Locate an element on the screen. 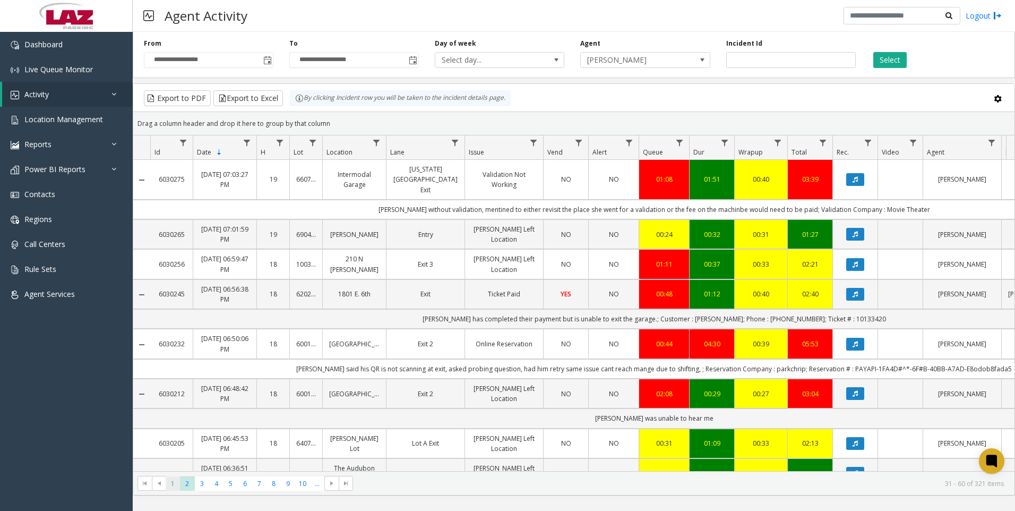 This screenshot has height=511, width=1015. a: Exit is located at coordinates (425, 293).